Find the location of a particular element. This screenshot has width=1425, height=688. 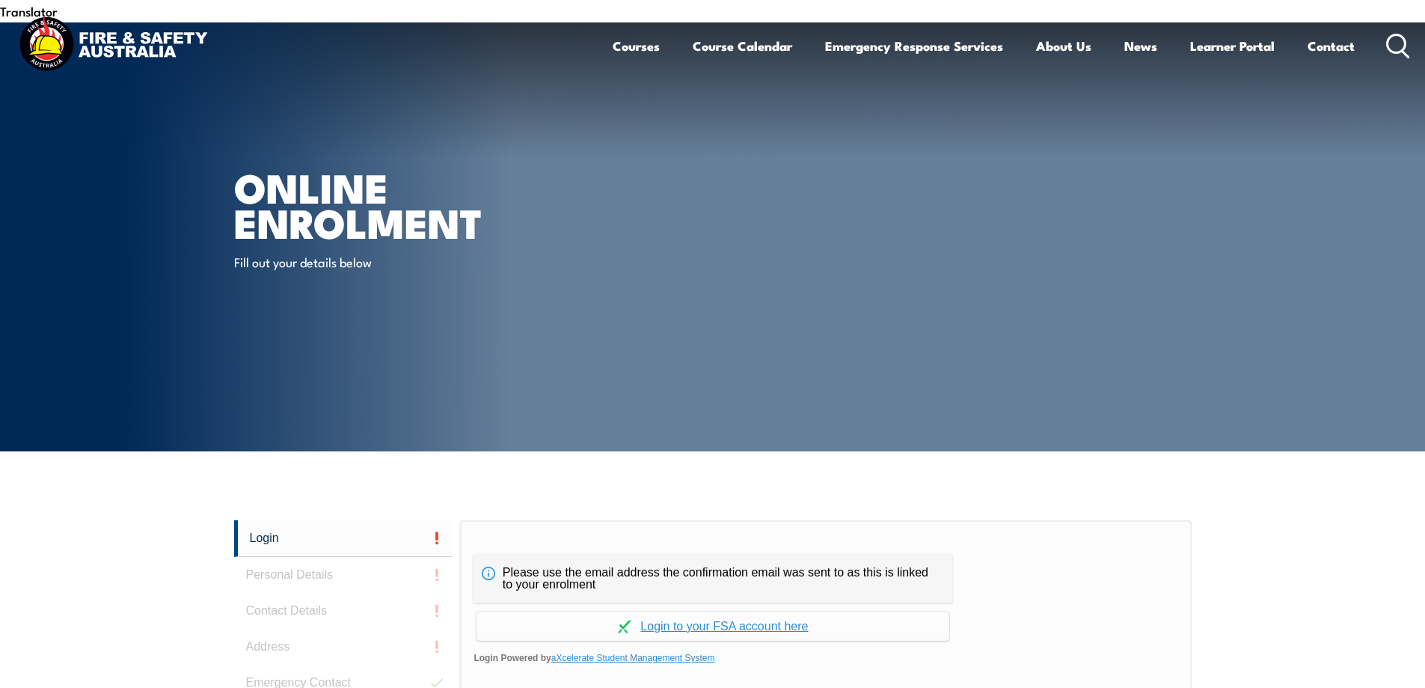

div: Please use the email address the confirmation email was sent to as this is linked to your enrolment is located at coordinates (713, 578).